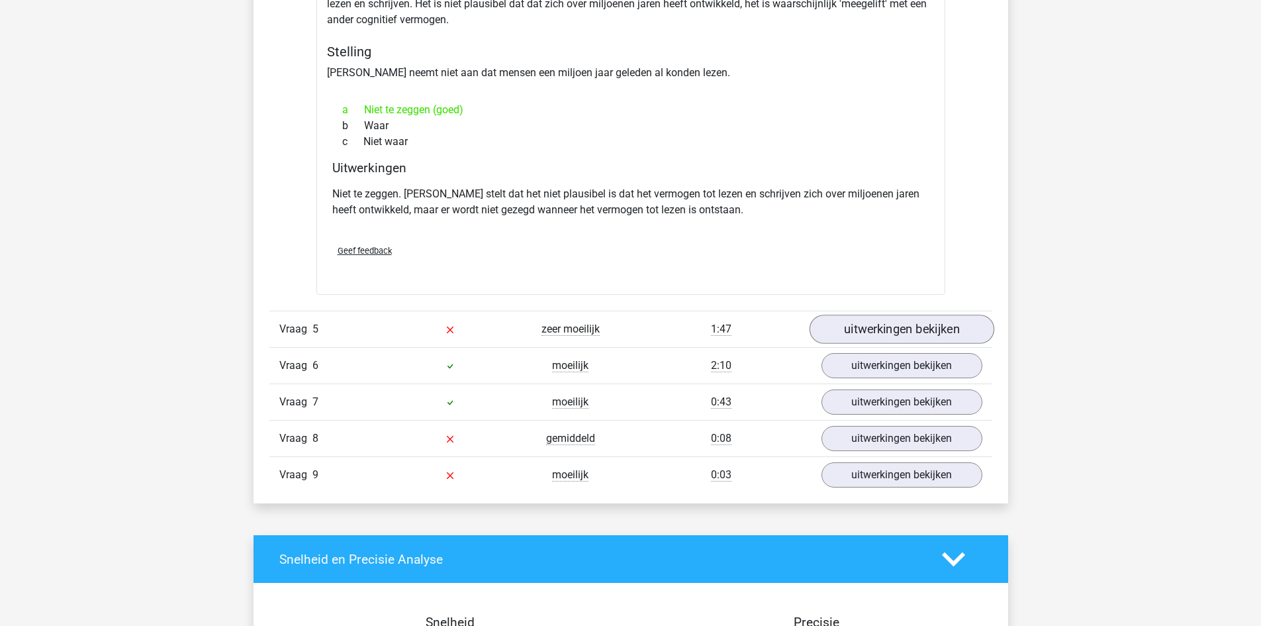 The height and width of the screenshot is (626, 1261). Describe the element at coordinates (315, 365) in the screenshot. I see `span: 6` at that location.